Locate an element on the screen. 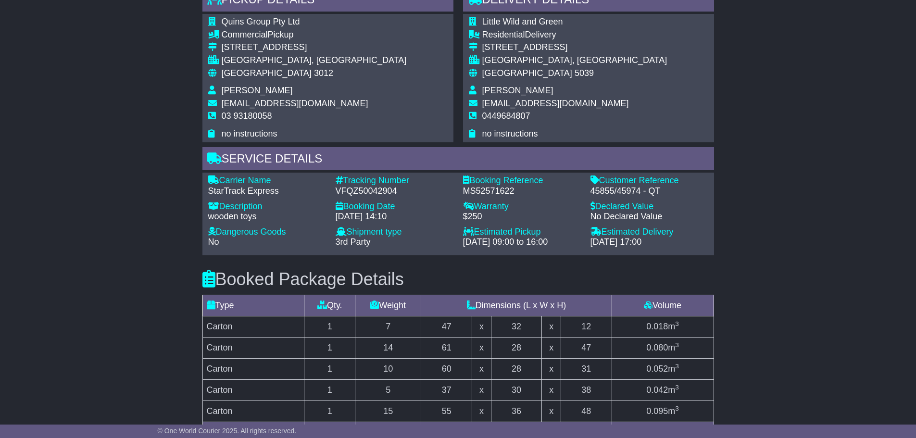 The height and width of the screenshot is (438, 916). div: Estimated Delivery is located at coordinates (649, 232).